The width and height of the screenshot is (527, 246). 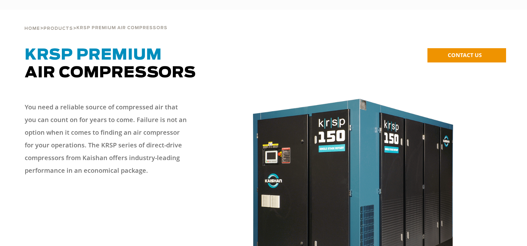 What do you see at coordinates (466, 55) in the screenshot?
I see `a: CONTACT US` at bounding box center [466, 55].